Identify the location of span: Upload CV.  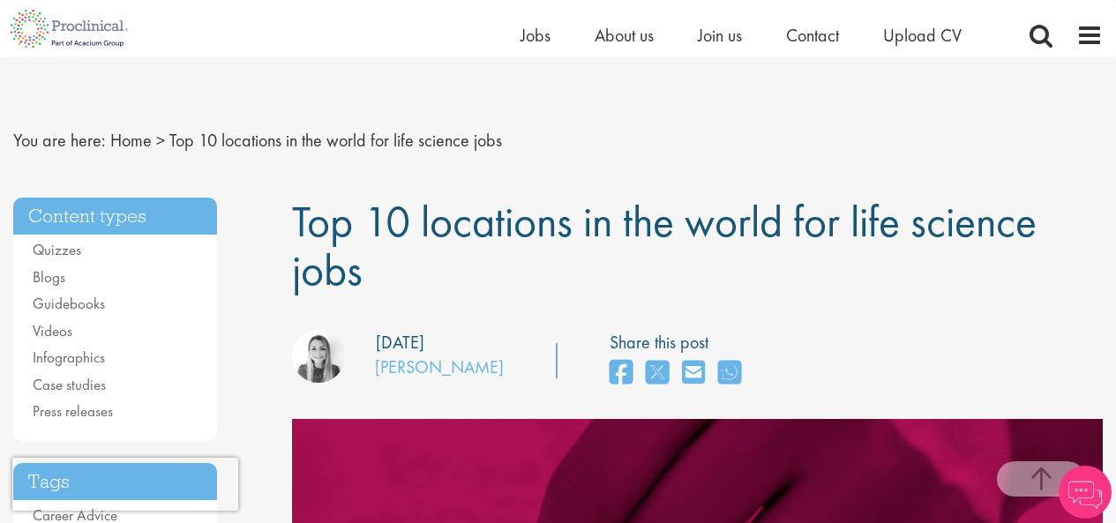
(922, 35).